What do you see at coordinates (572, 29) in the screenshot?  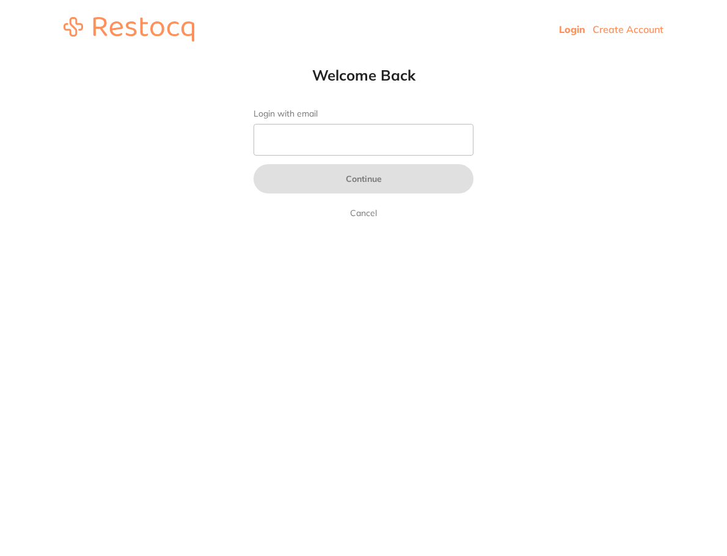 I see `a: Login` at bounding box center [572, 29].